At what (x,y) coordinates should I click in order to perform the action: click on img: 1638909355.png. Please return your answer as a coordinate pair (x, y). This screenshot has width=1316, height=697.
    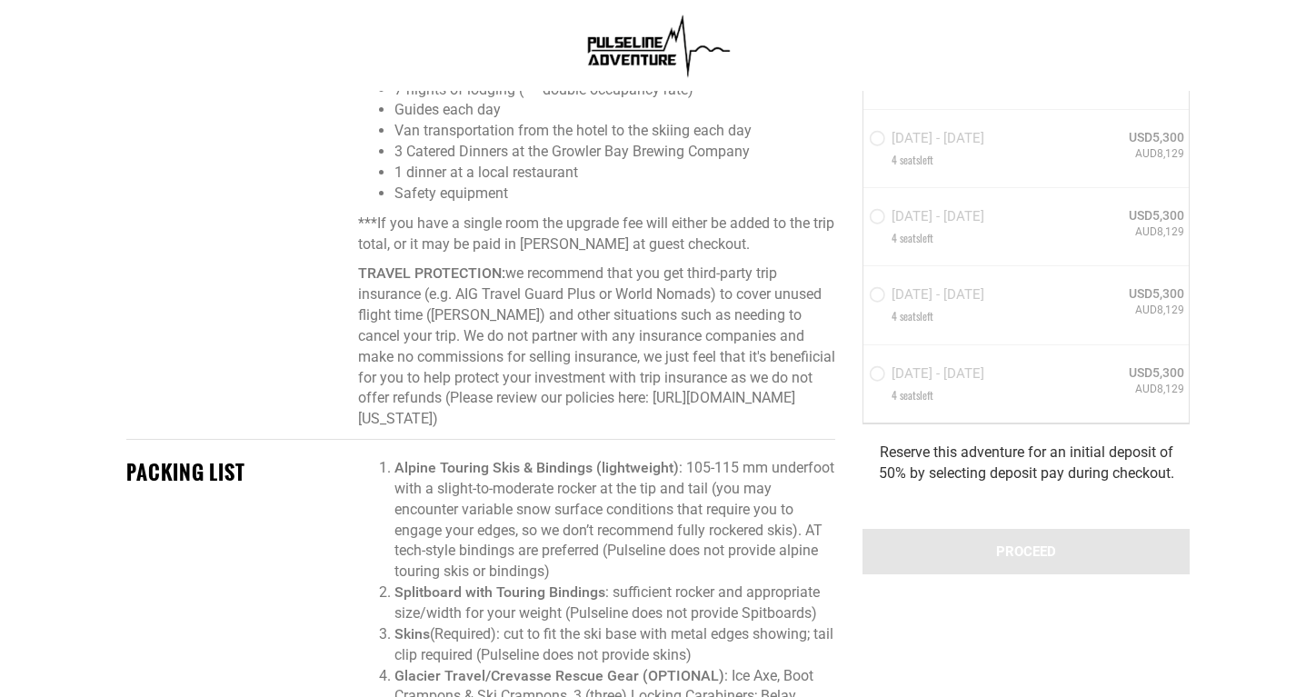
    Looking at the image, I should click on (658, 45).